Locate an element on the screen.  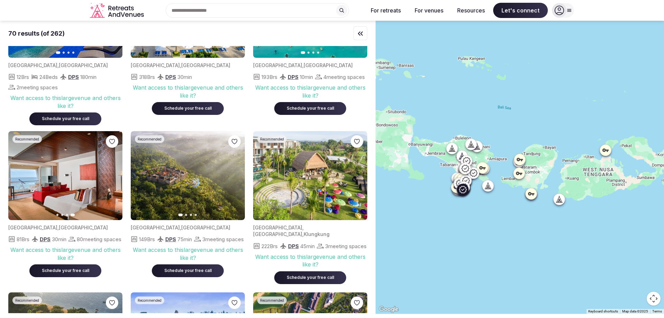
button: Resources is located at coordinates (471, 10).